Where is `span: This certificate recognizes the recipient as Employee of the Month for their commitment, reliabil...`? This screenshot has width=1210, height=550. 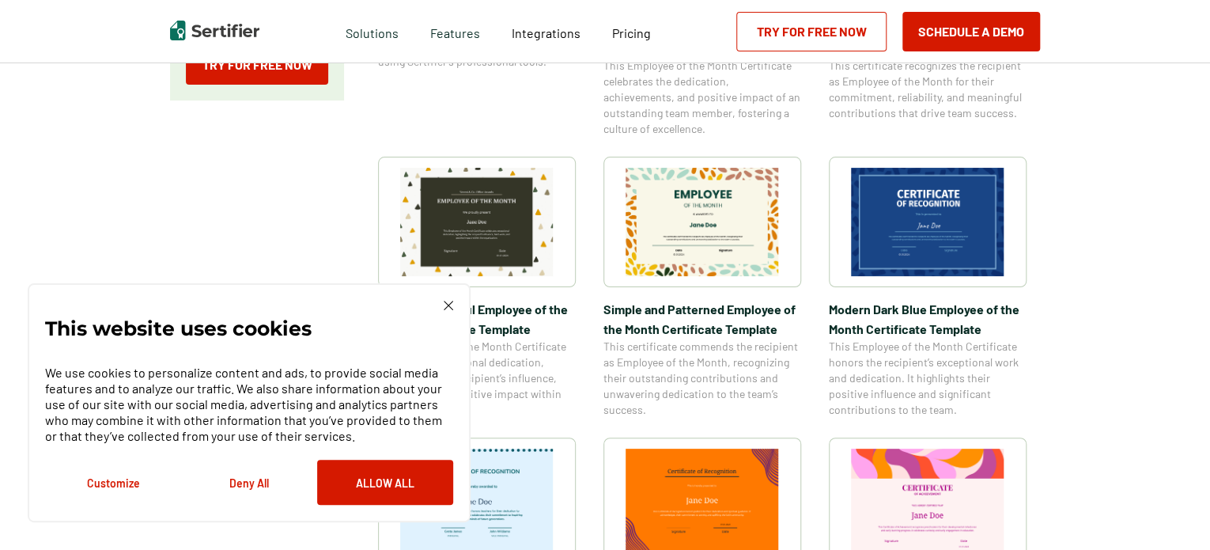 span: This certificate recognizes the recipient as Employee of the Month for their commitment, reliabil... is located at coordinates (928, 89).